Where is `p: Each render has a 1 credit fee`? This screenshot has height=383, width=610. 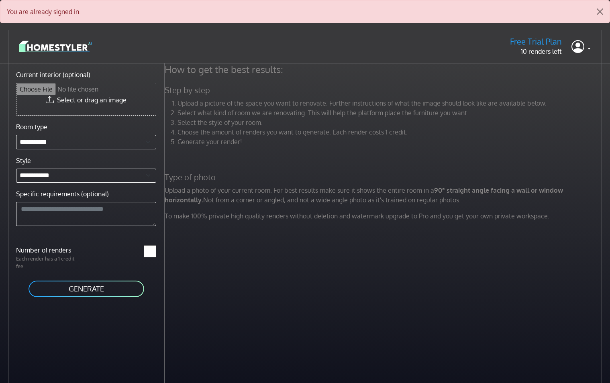 p: Each render has a 1 credit fee is located at coordinates (49, 263).